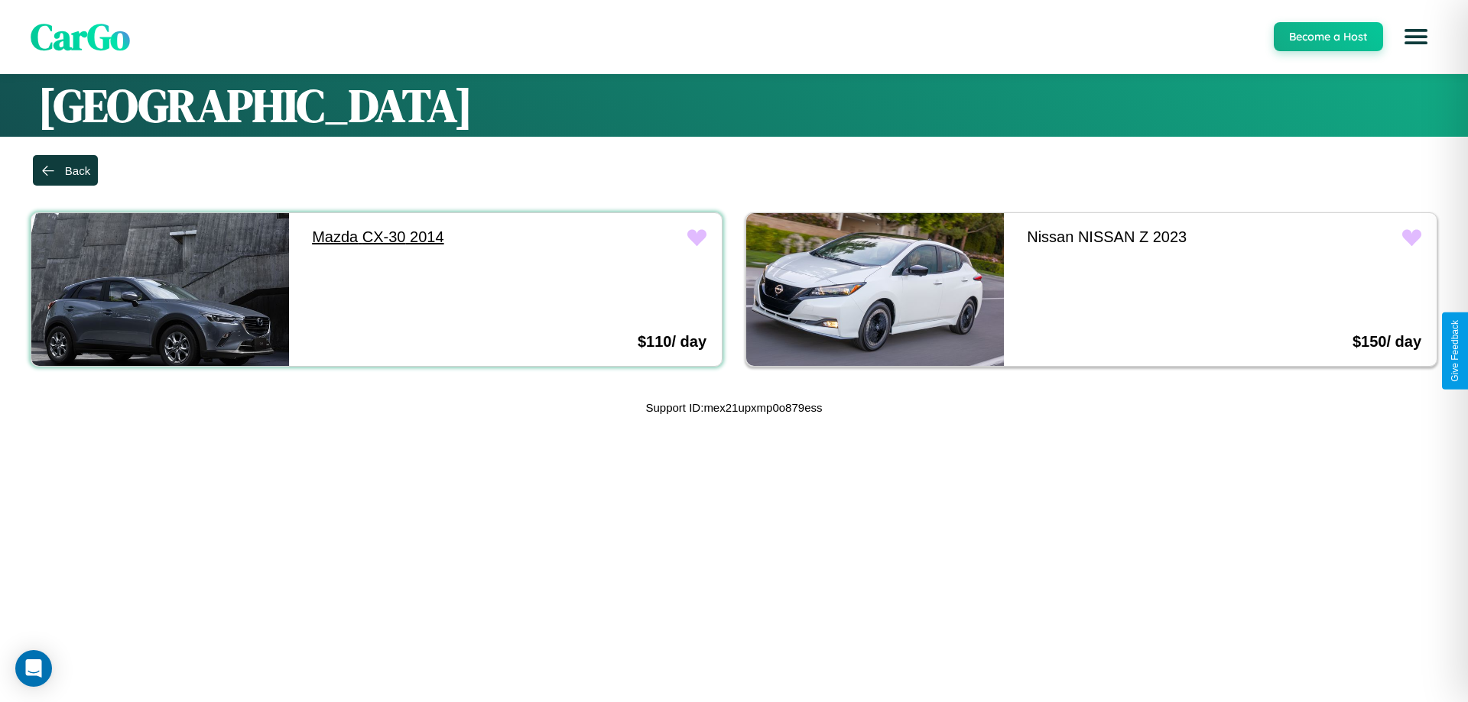 The image size is (1468, 702). What do you see at coordinates (425, 237) in the screenshot?
I see `a: Mazda CX-30 2014` at bounding box center [425, 237].